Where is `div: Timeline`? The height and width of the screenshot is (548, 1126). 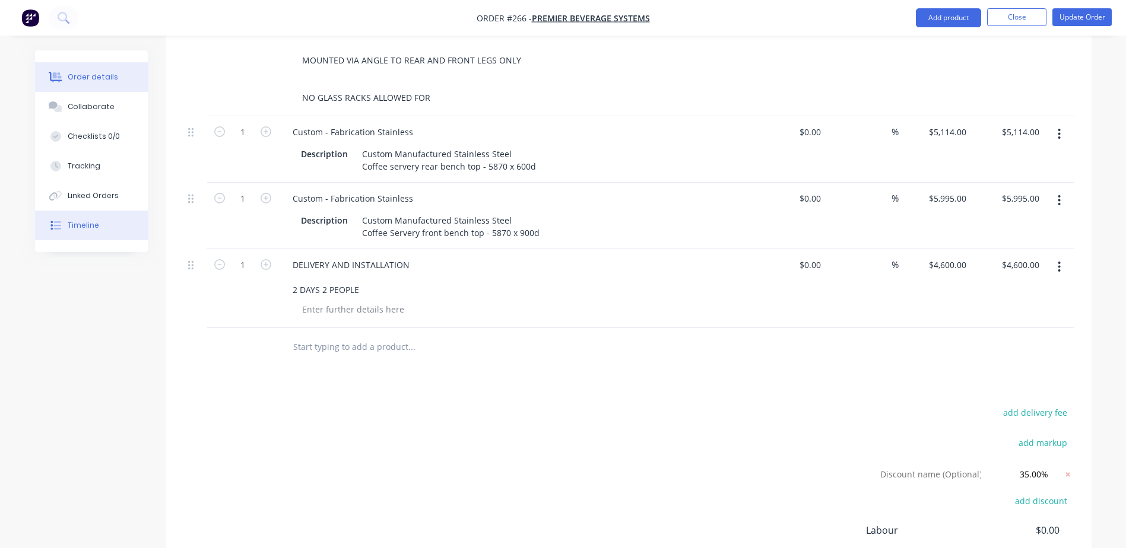
div: Timeline is located at coordinates (83, 226).